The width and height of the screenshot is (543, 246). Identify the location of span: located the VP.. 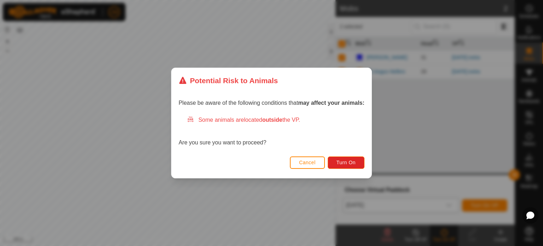
(272, 120).